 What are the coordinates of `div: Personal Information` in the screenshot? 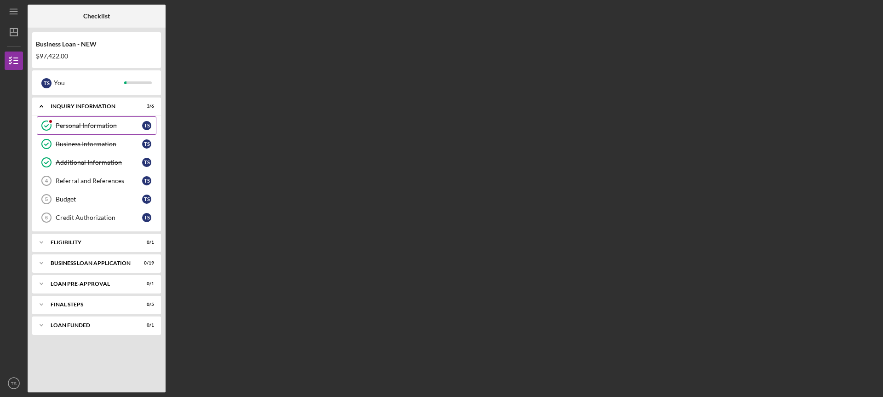 It's located at (99, 125).